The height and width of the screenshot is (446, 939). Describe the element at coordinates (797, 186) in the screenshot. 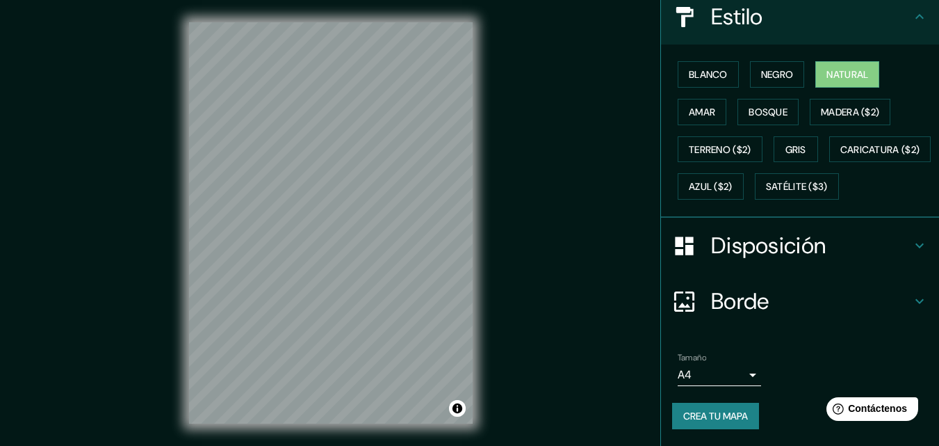

I see `button: Satélite ($3)` at that location.